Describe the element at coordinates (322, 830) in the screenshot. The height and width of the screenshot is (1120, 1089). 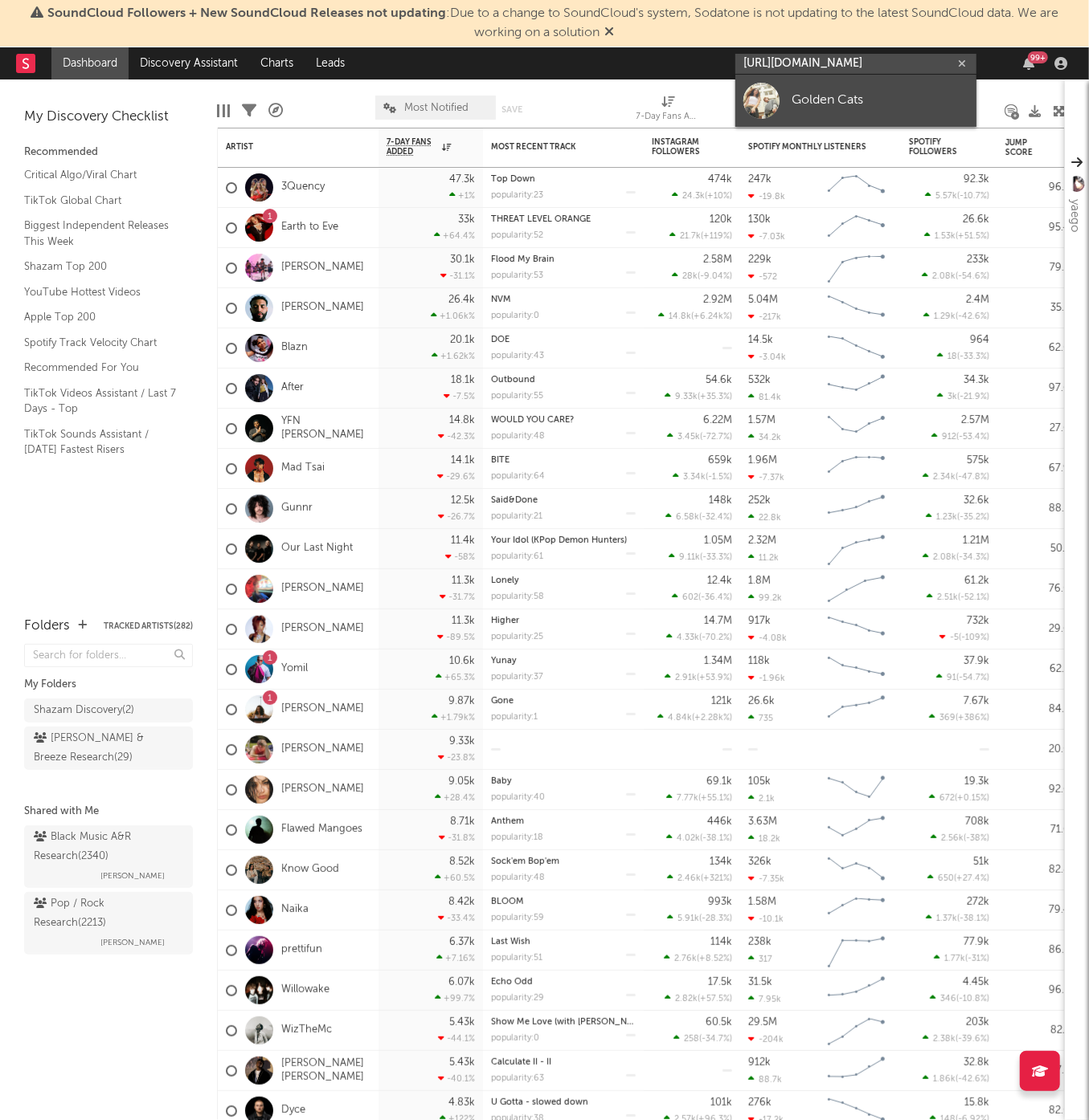
I see `a: Flawed Mangoes` at that location.